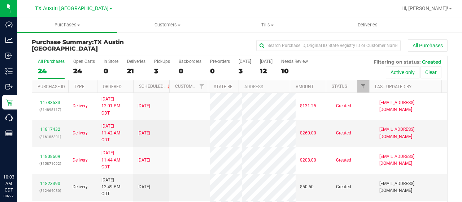  I want to click on inline-svg: Retail, so click(9, 102).